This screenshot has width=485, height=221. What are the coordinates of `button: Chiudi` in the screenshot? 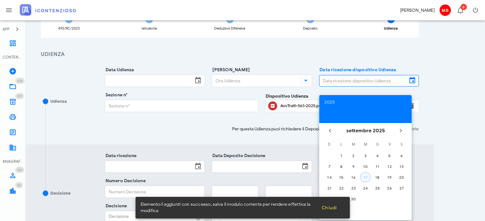 It's located at (329, 208).